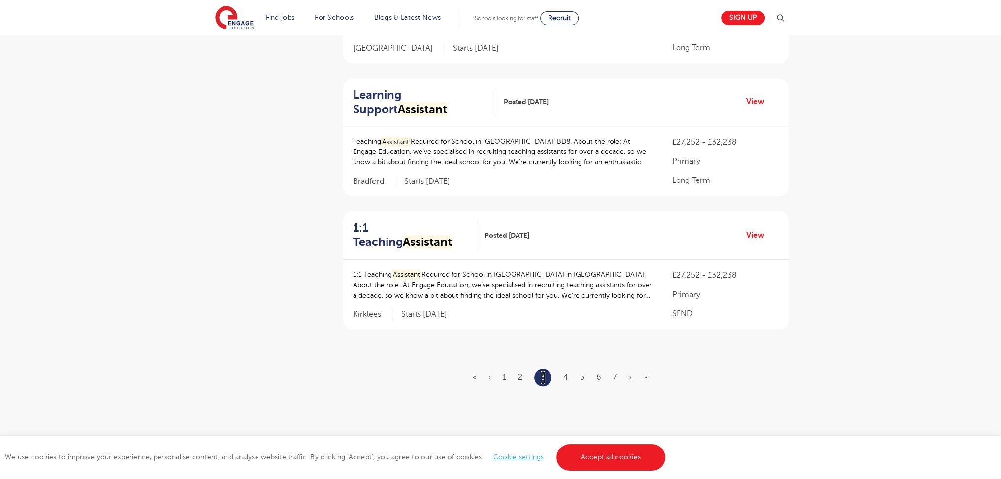 Image resolution: width=1001 pixels, height=479 pixels. Describe the element at coordinates (280, 17) in the screenshot. I see `a: Find jobs` at that location.